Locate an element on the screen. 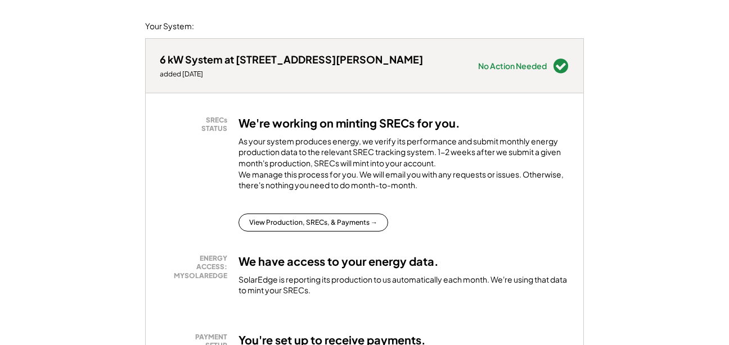  div: No Action Needed is located at coordinates (512, 66).